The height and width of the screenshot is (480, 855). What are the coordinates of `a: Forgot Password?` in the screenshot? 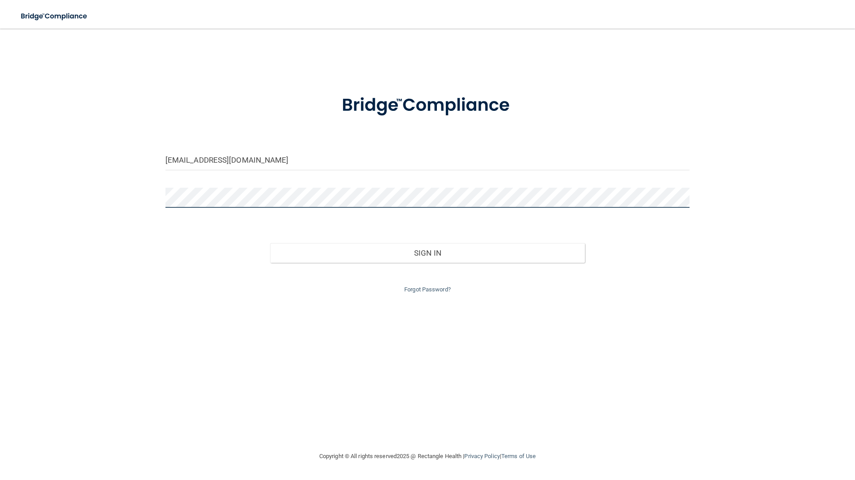 It's located at (427, 289).